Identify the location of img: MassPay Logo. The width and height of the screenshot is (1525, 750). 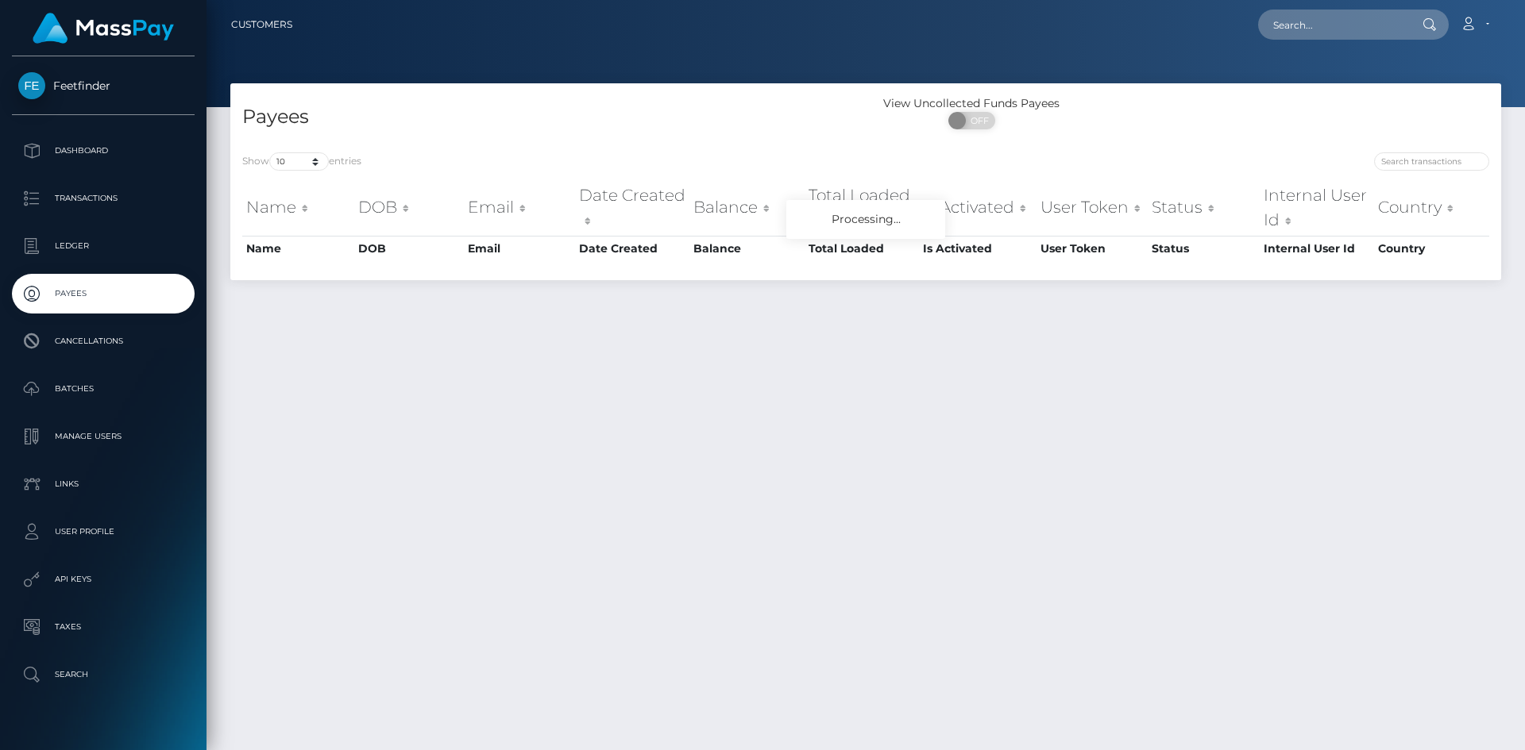
(103, 28).